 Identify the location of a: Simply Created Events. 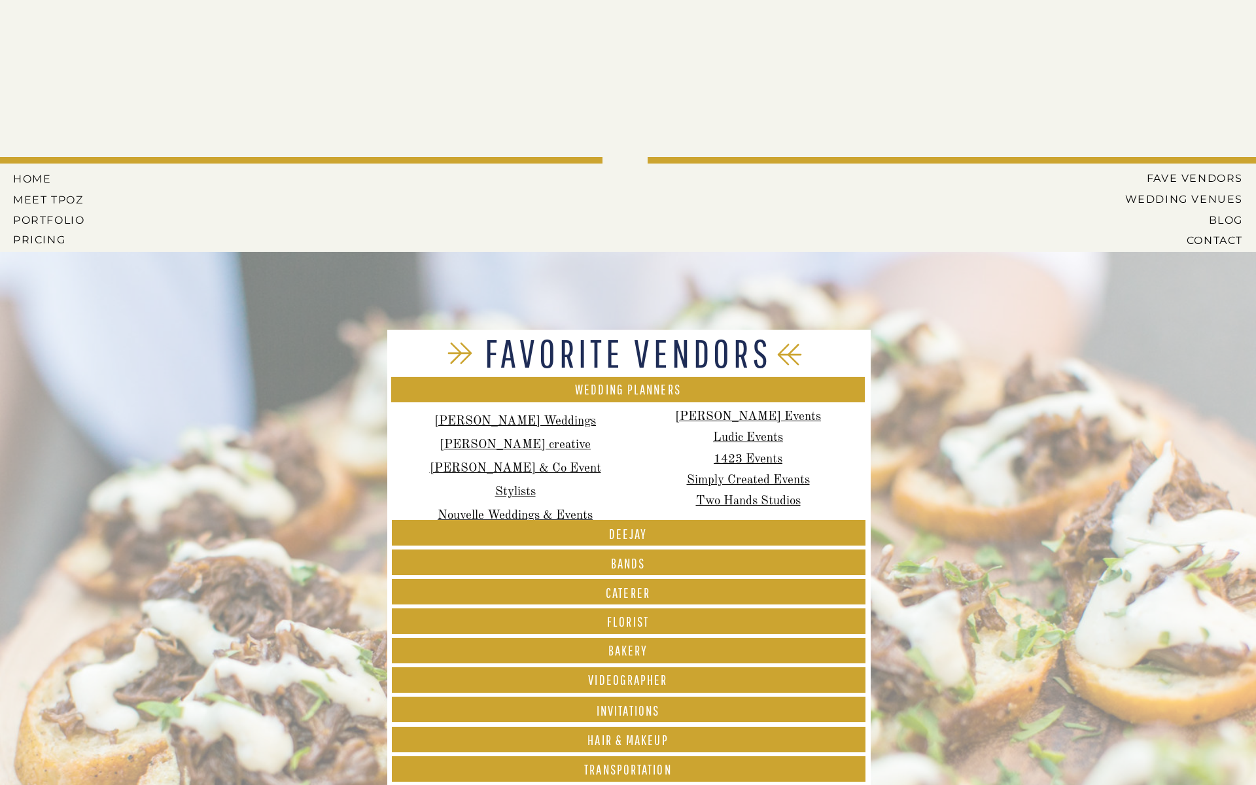
(748, 480).